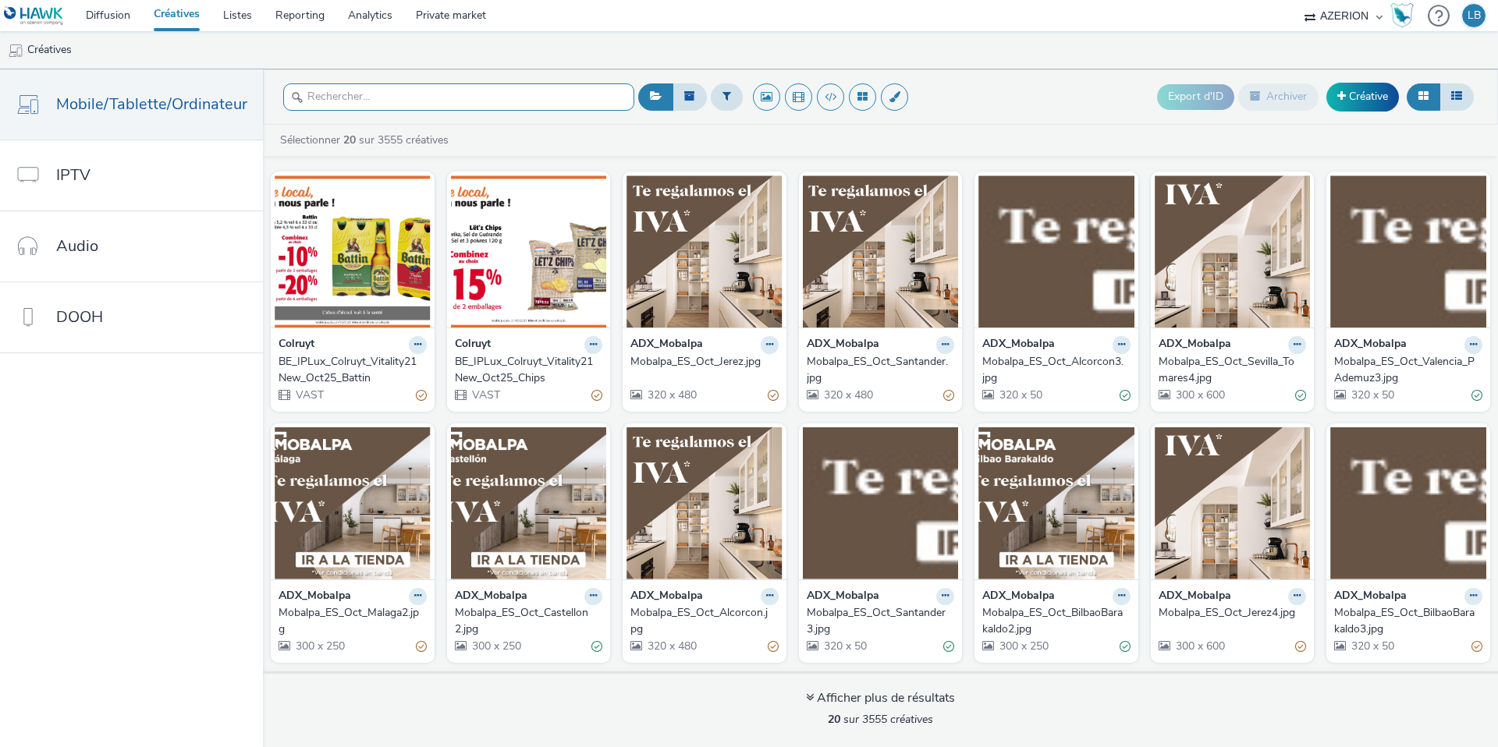 This screenshot has height=747, width=1498. What do you see at coordinates (1233, 370) in the screenshot?
I see `a: Mobalpa_ES_Oct_Sevilla_Tomares4.jpg` at bounding box center [1233, 370].